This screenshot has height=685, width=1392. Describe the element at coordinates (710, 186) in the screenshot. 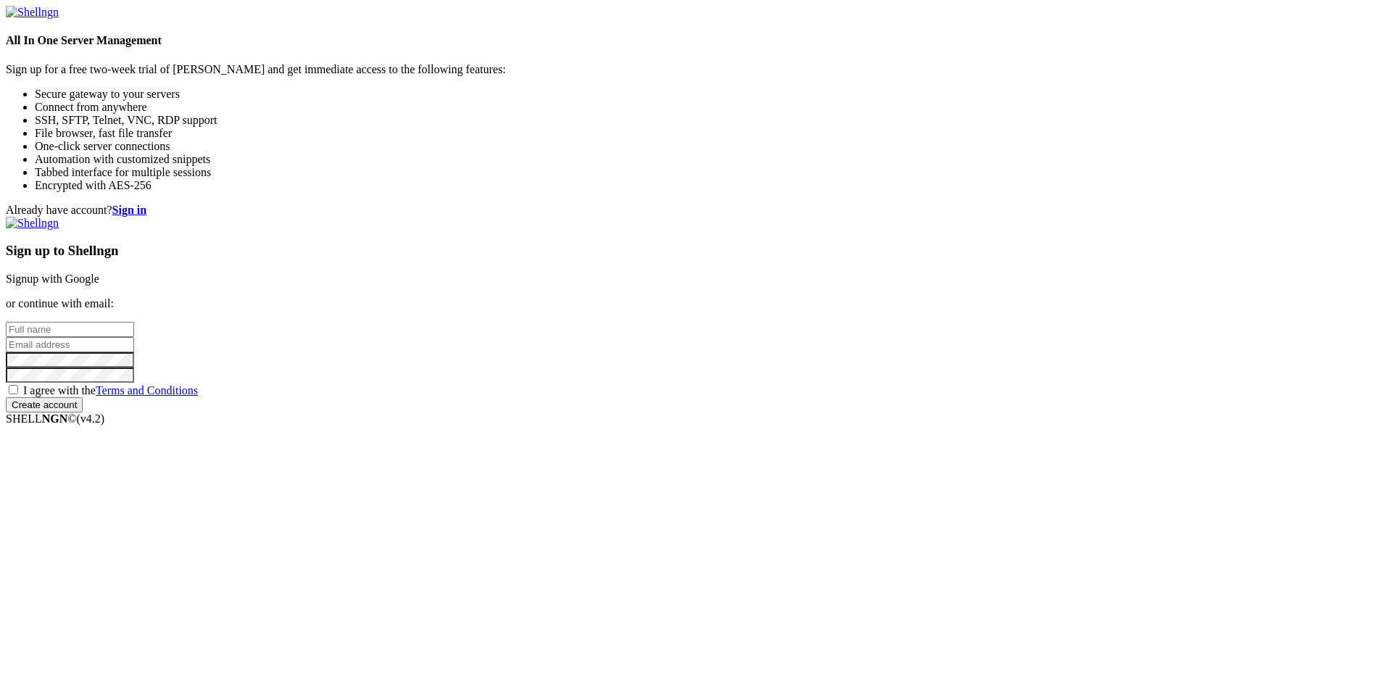

I see `li: Encrypted with AES-256` at that location.